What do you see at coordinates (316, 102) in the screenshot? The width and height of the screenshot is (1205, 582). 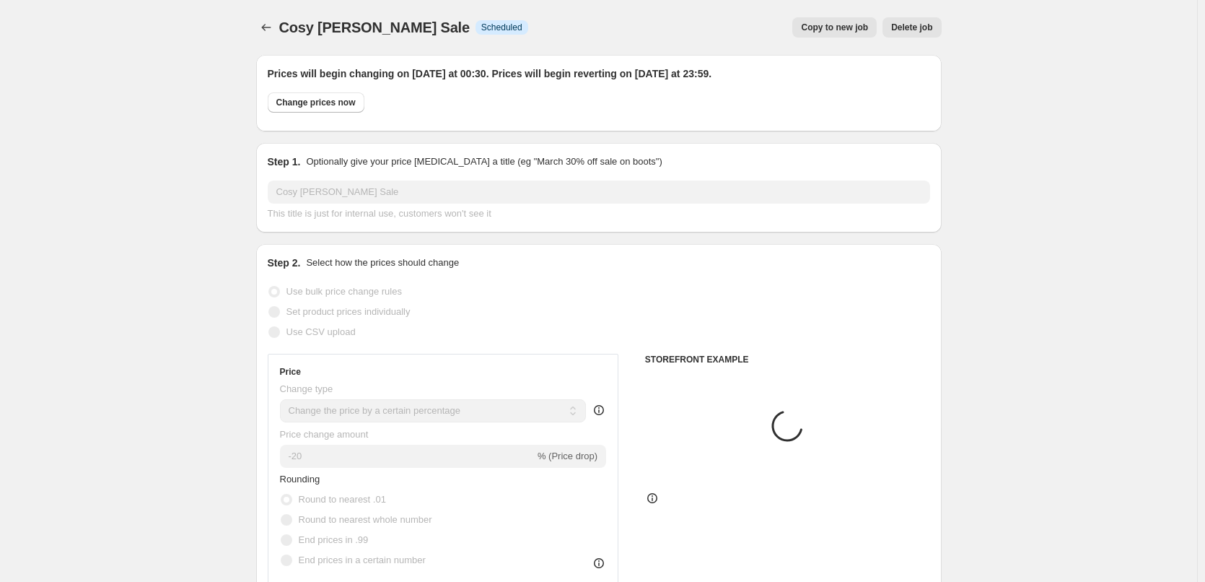 I see `span: Change prices now` at bounding box center [316, 102].